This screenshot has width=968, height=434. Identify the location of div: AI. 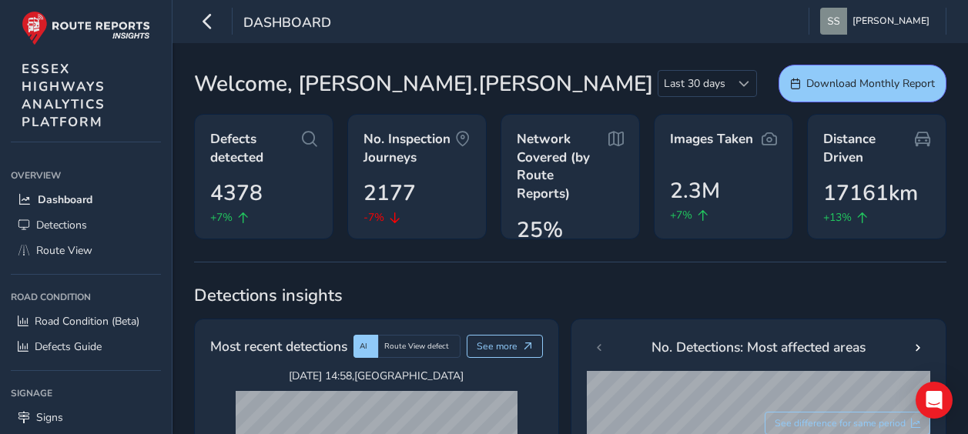
(366, 346).